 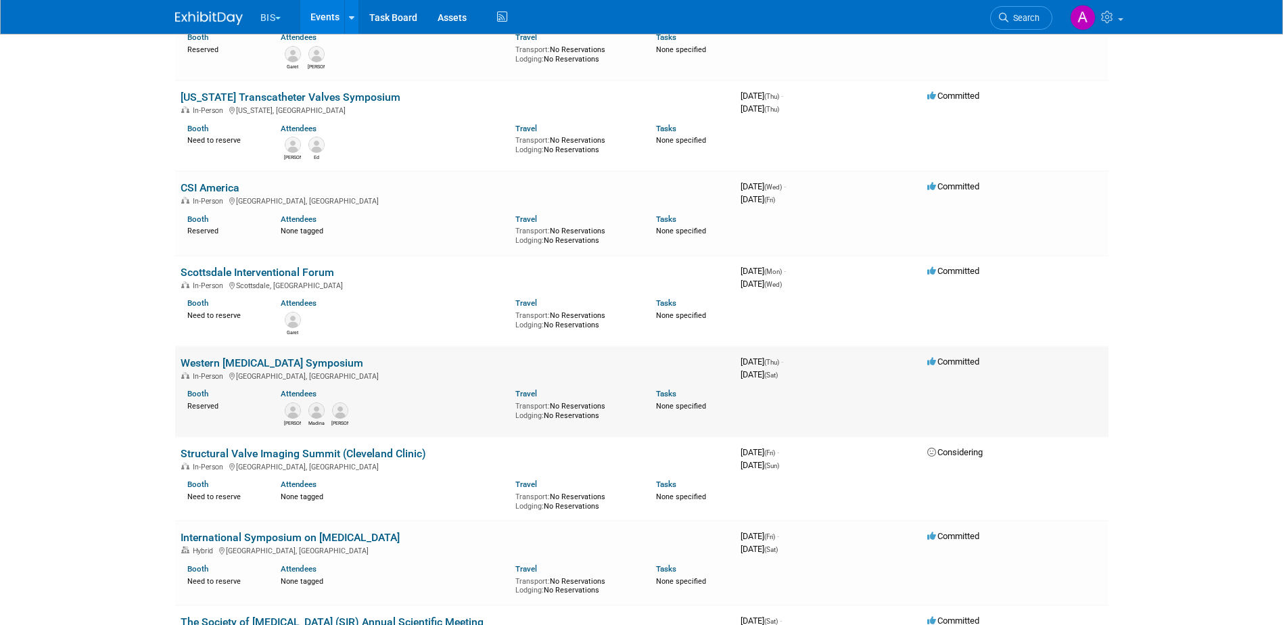 I want to click on img: ExhibitDay, so click(x=209, y=18).